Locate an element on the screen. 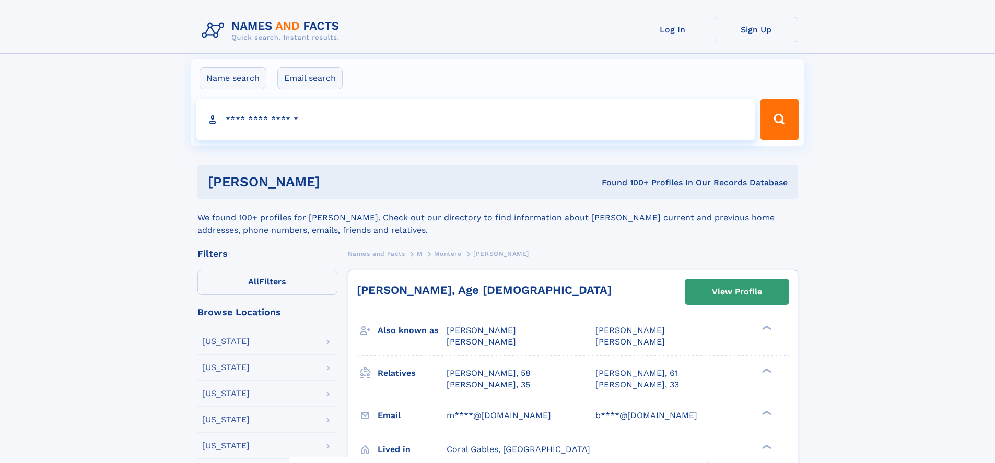  h3: Also known as is located at coordinates (412, 331).